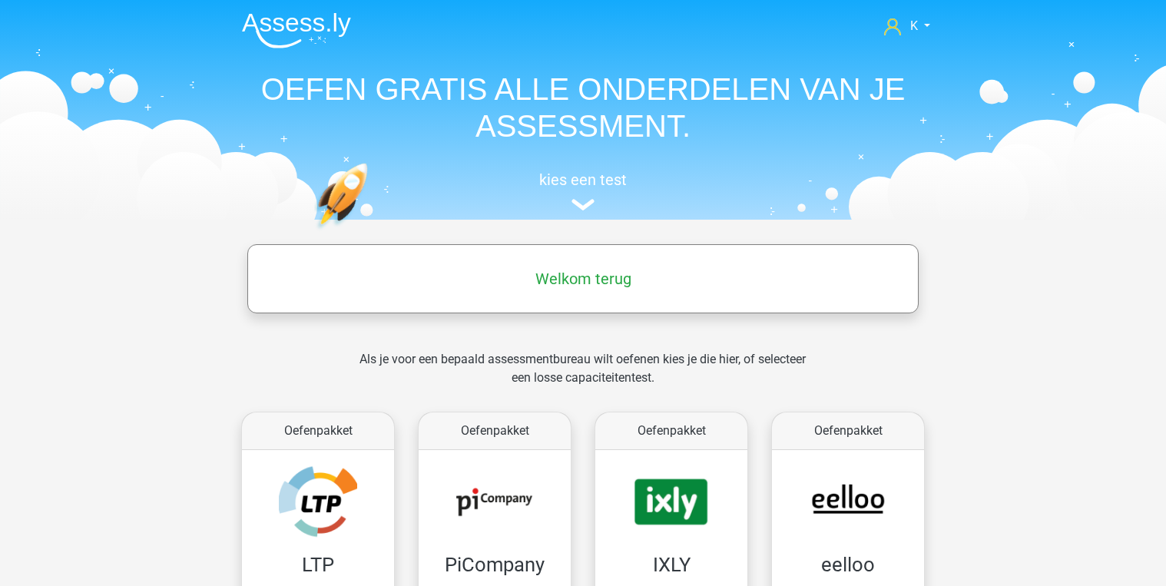  What do you see at coordinates (914, 25) in the screenshot?
I see `span: K` at bounding box center [914, 25].